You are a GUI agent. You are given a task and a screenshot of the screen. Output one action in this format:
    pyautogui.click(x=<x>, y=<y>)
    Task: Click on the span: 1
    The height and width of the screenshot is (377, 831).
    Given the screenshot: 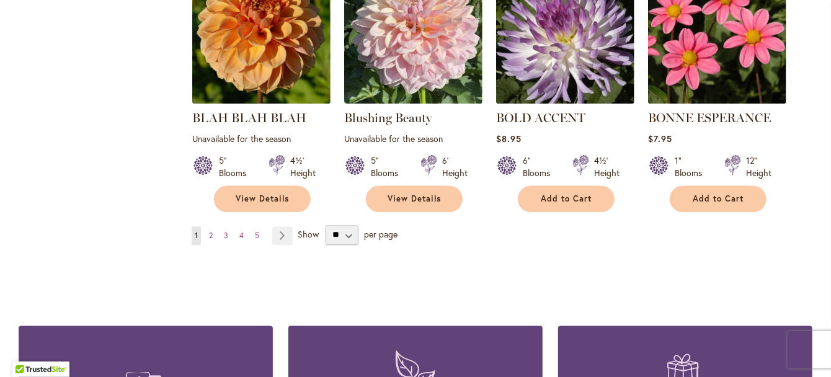 What is the action you would take?
    pyautogui.click(x=196, y=236)
    